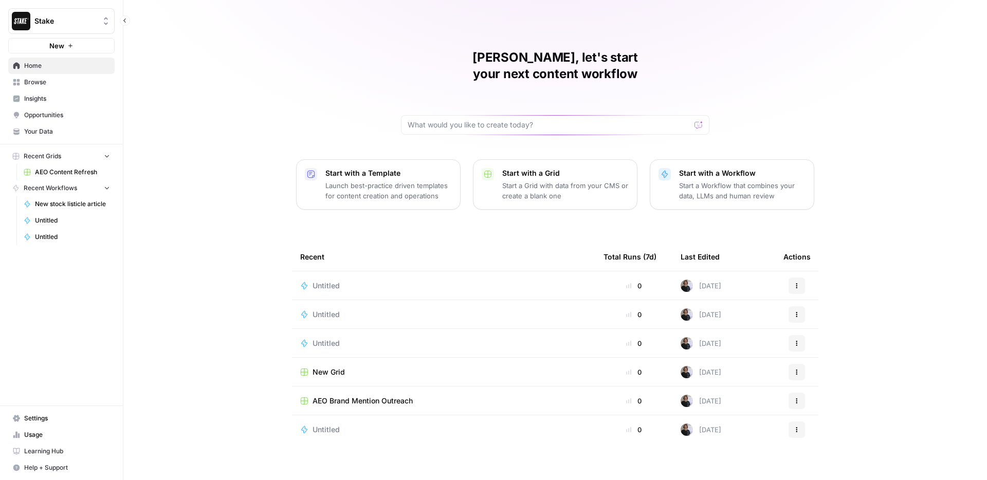  What do you see at coordinates (57, 46) in the screenshot?
I see `span: New` at bounding box center [57, 46].